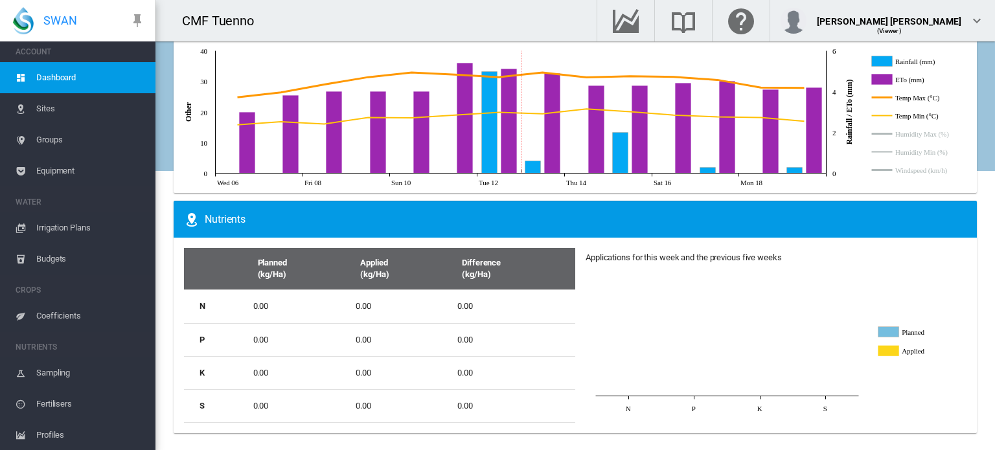 This screenshot has width=995, height=450. I want to click on circle: Temp Min (°C) Aug 11, 2025 19, so click(455, 115).